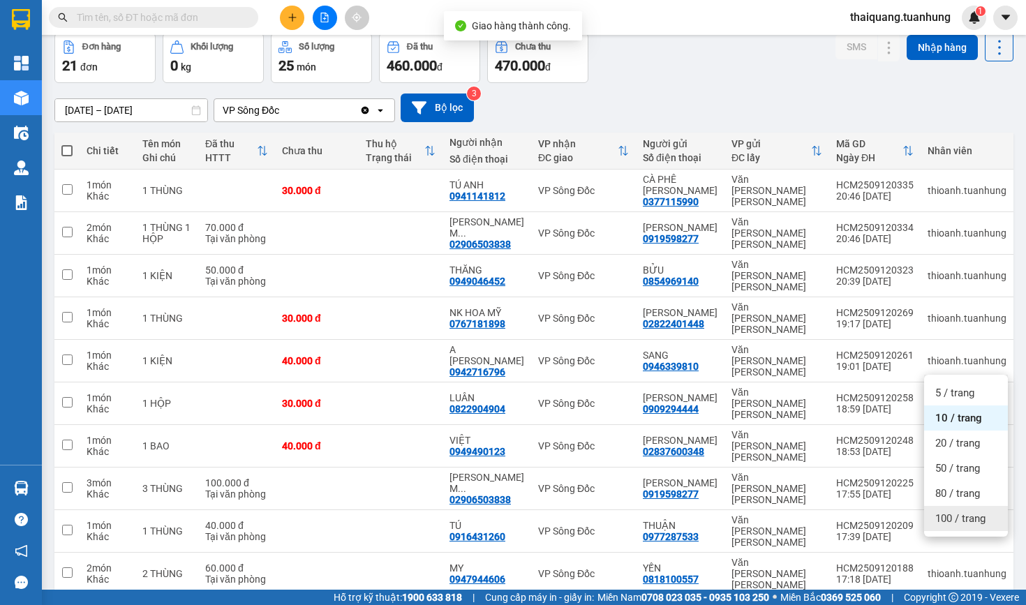  Describe the element at coordinates (237, 270) in the screenshot. I see `div: 50.000 đ` at that location.